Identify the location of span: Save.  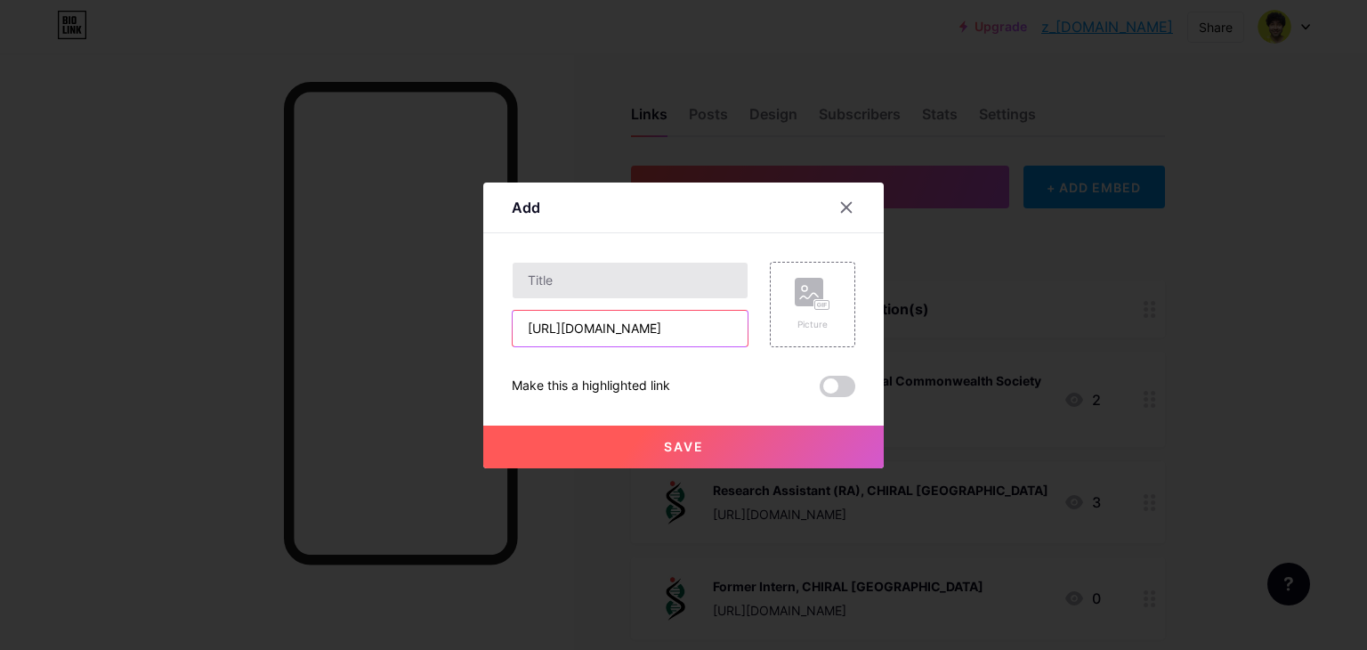
(684, 446).